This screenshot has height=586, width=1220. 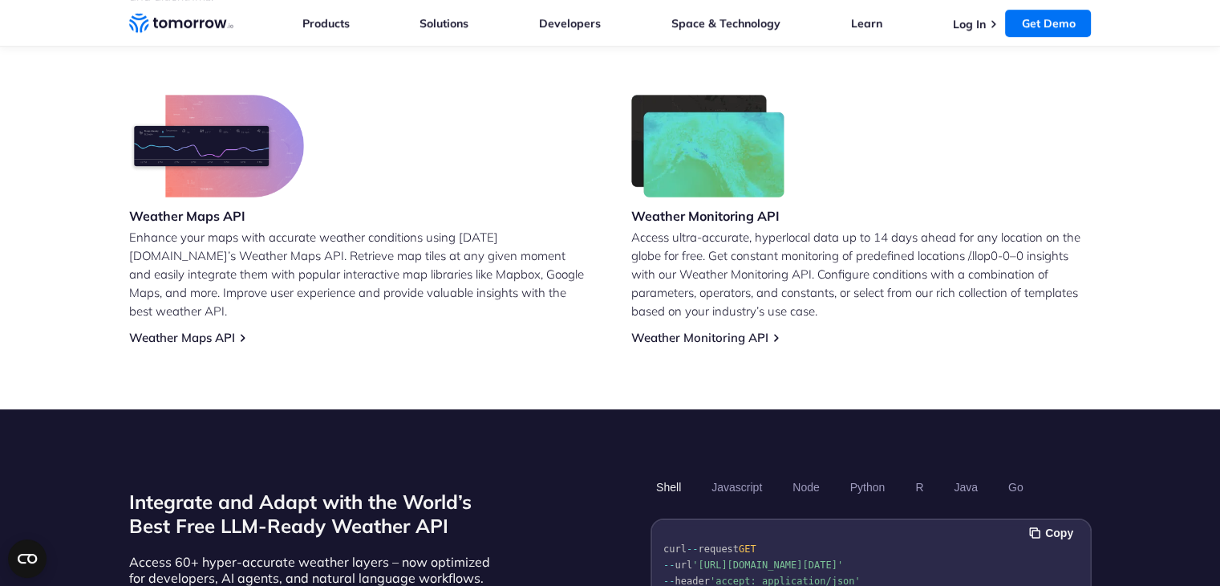 What do you see at coordinates (1053, 533) in the screenshot?
I see `button: Copy` at bounding box center [1053, 533].